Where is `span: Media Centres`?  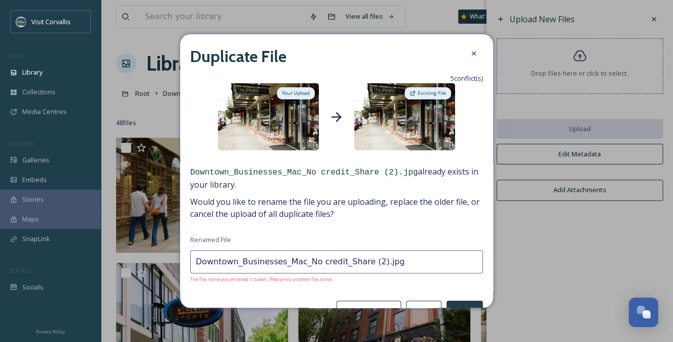
span: Media Centres is located at coordinates (44, 112).